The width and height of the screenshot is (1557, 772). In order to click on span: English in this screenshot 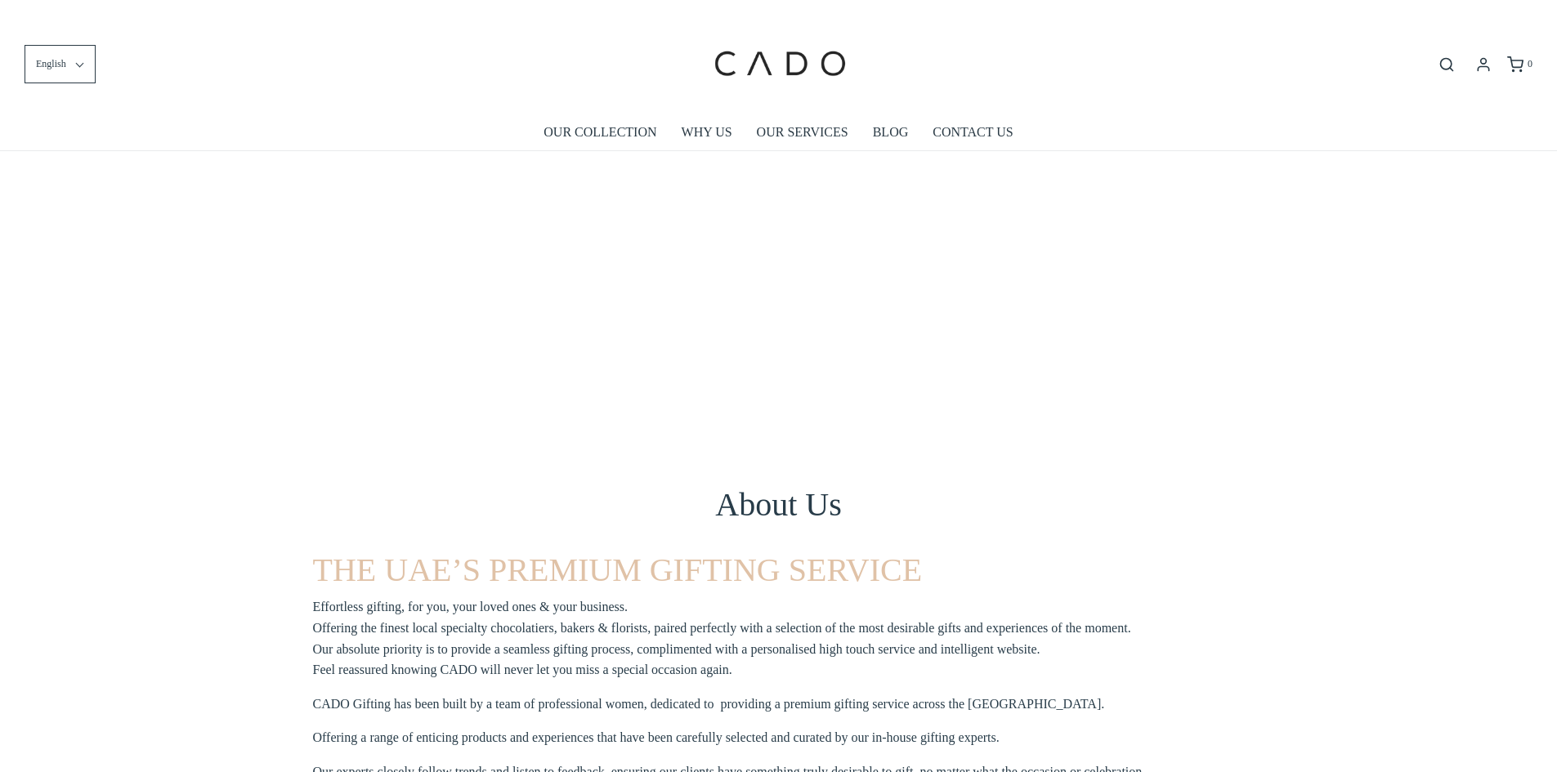, I will do `click(51, 64)`.